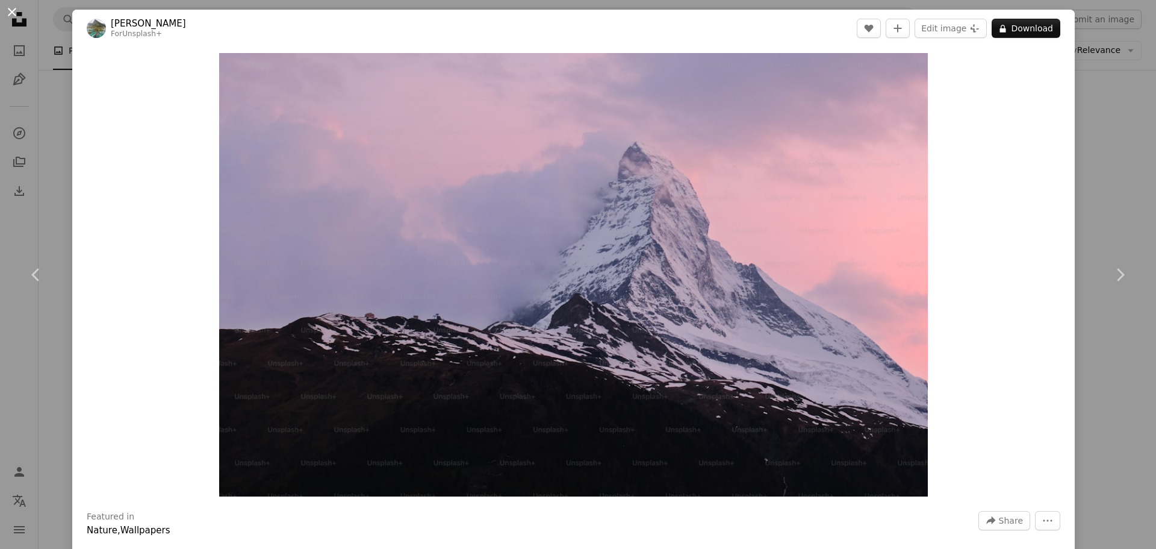 The width and height of the screenshot is (1156, 549). Describe the element at coordinates (1120, 275) in the screenshot. I see `a: Next` at that location.